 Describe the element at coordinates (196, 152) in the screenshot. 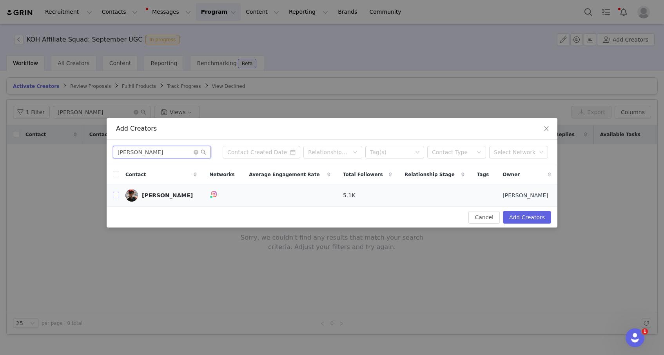

I see `i: icon: close-circle` at that location.